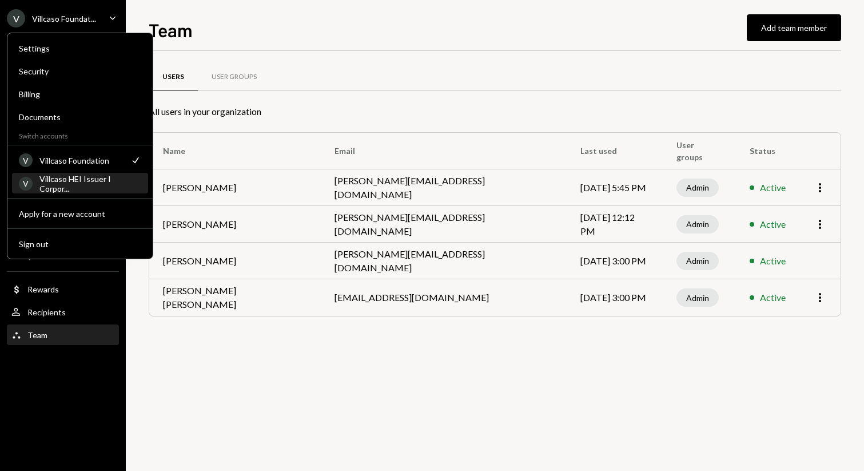 The height and width of the screenshot is (471, 864). What do you see at coordinates (63, 312) in the screenshot?
I see `a: Recipients` at bounding box center [63, 312].